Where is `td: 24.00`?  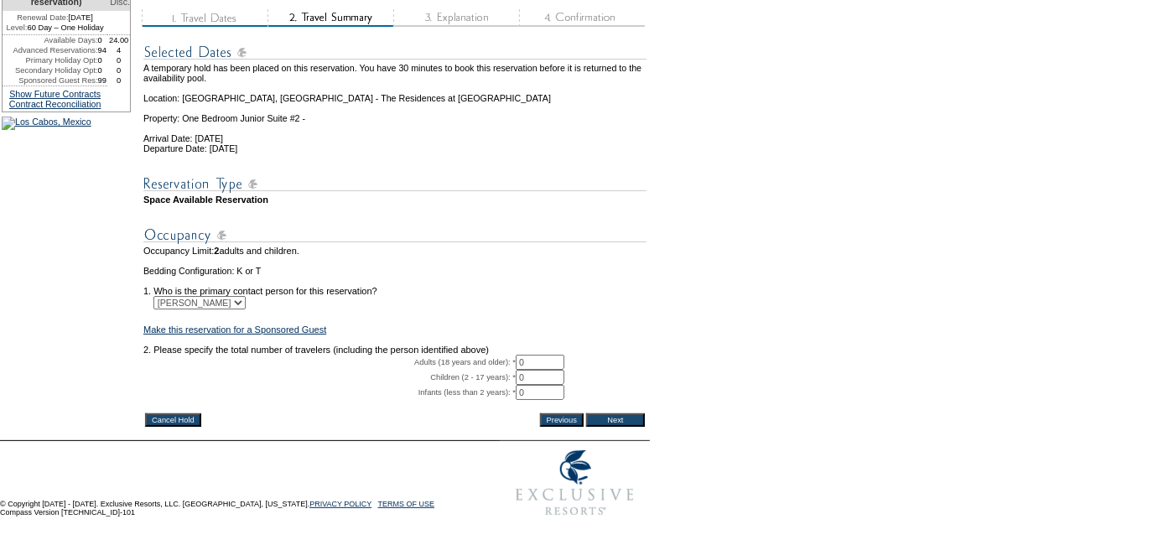
td: 24.00 is located at coordinates (118, 40).